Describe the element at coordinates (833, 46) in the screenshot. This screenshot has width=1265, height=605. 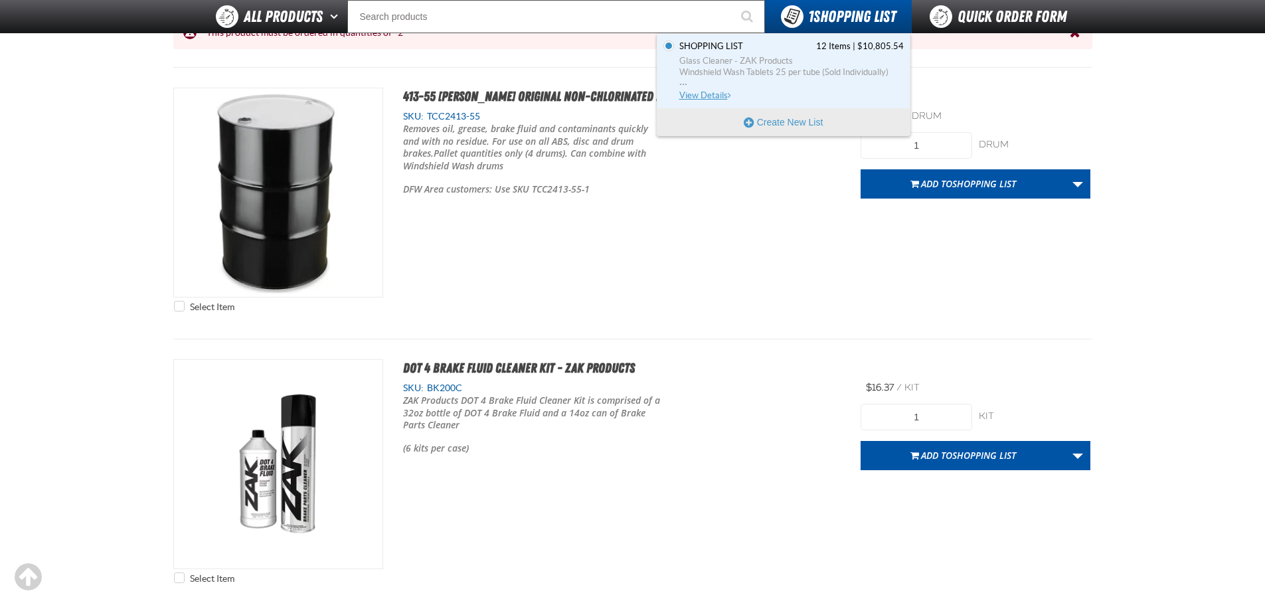
I see `span: 12 Items` at that location.